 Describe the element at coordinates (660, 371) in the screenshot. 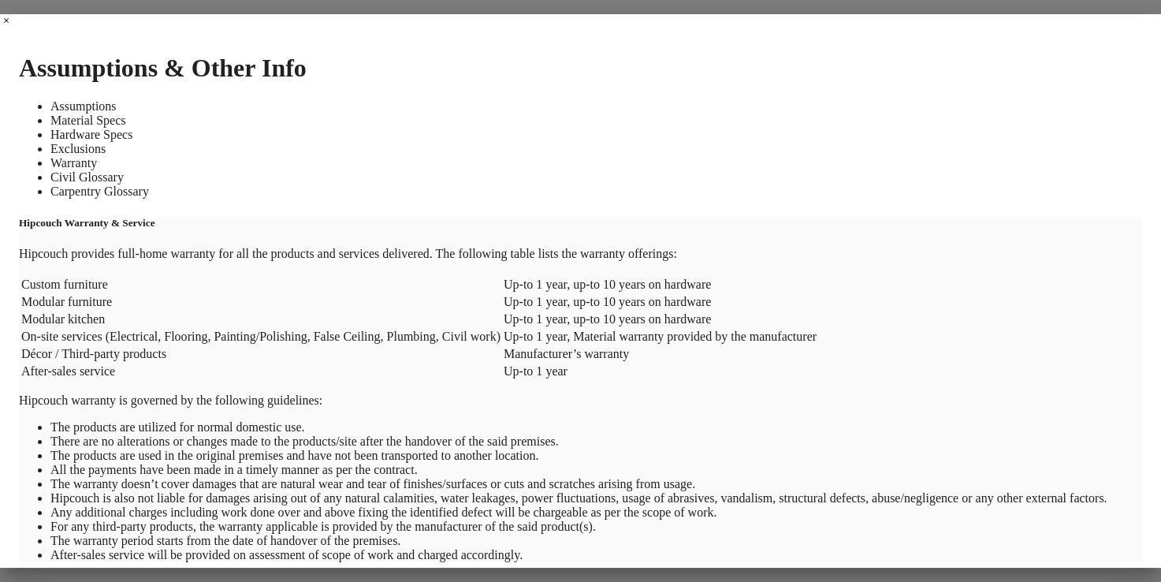

I see `td: Up-to 1 year` at that location.